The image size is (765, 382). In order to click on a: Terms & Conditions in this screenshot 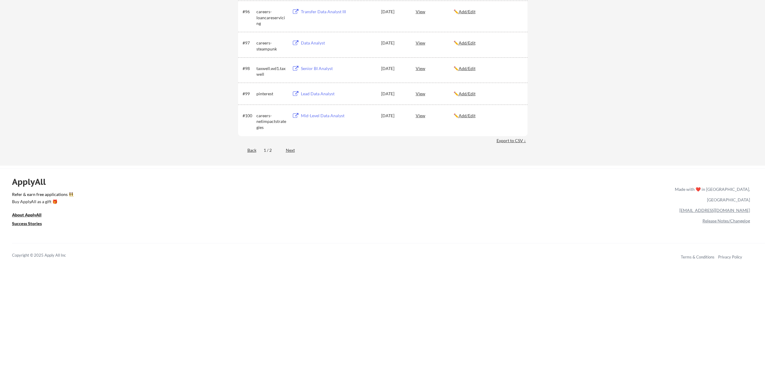, I will do `click(698, 257)`.